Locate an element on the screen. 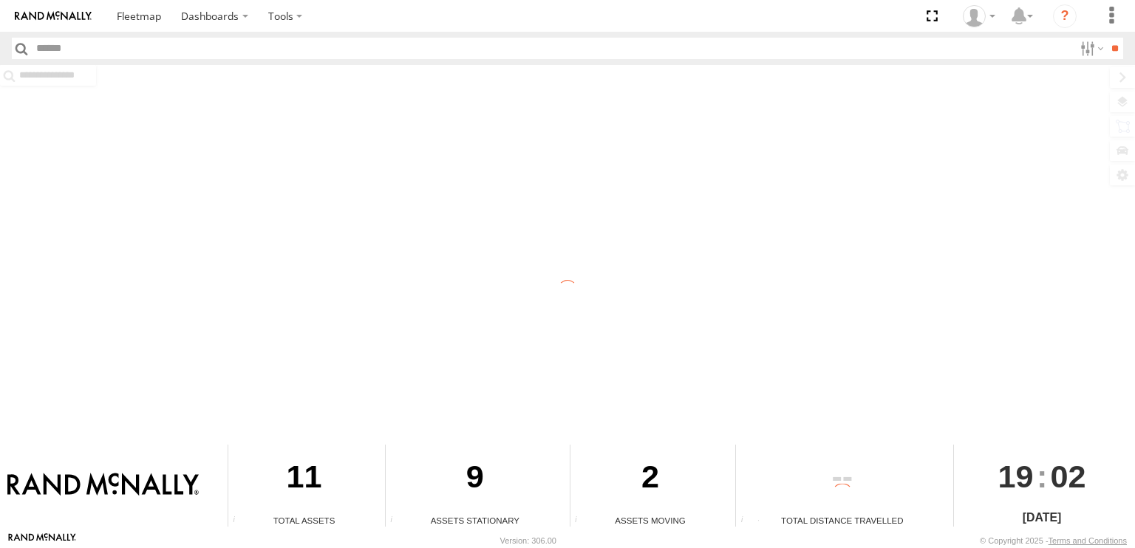  div: 9 is located at coordinates (474, 480).